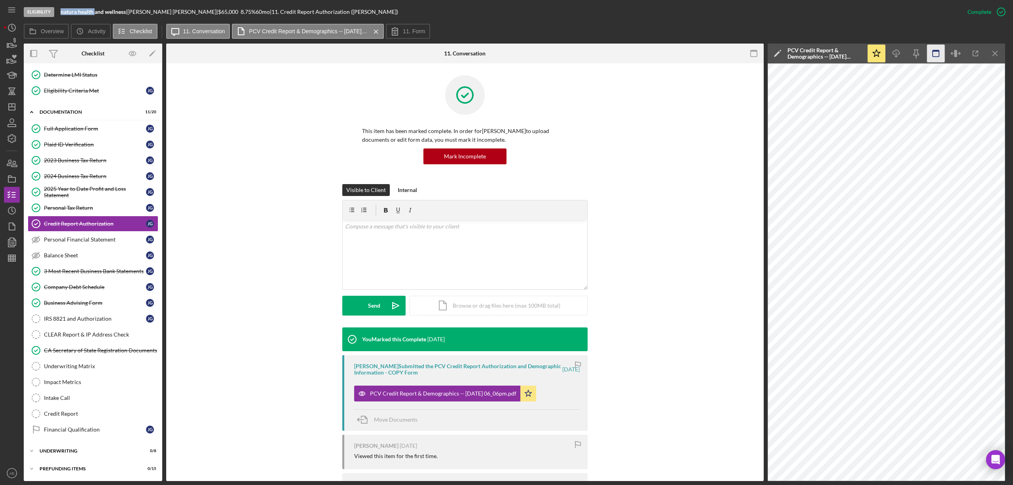  Describe the element at coordinates (93, 144) in the screenshot. I see `a: Plaid ID Verificationjg` at that location.